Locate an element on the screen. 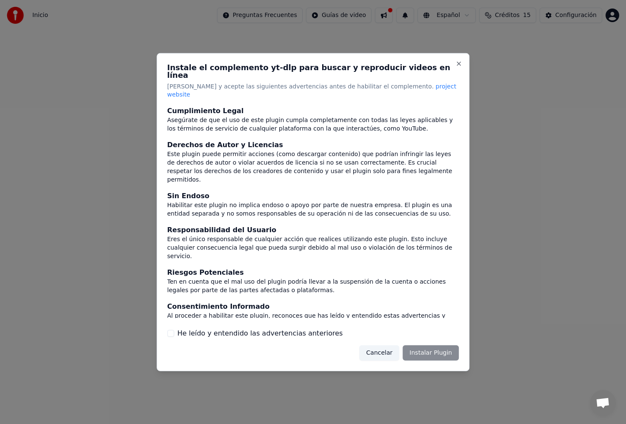 Image resolution: width=626 pixels, height=424 pixels. div: Responsabilidad del Usuario is located at coordinates (313, 230).